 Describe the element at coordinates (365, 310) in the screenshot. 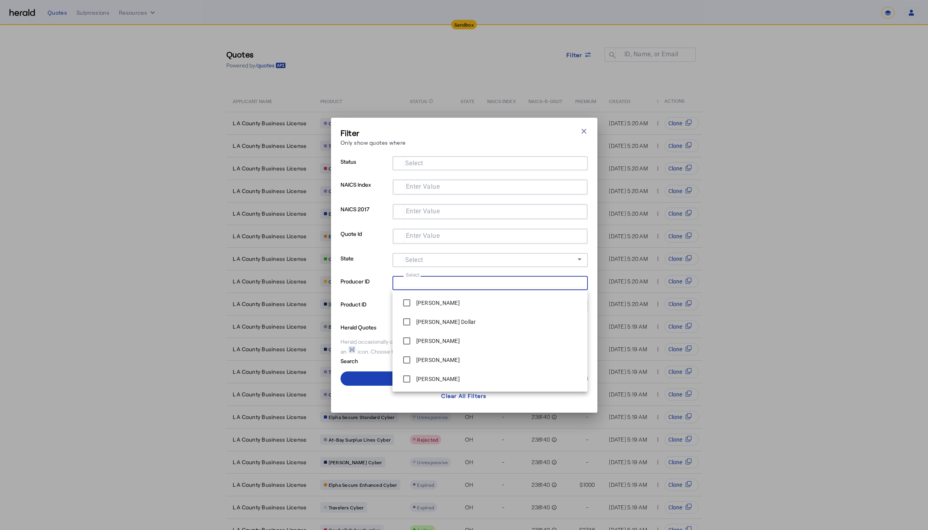

I see `p: Product ID` at that location.